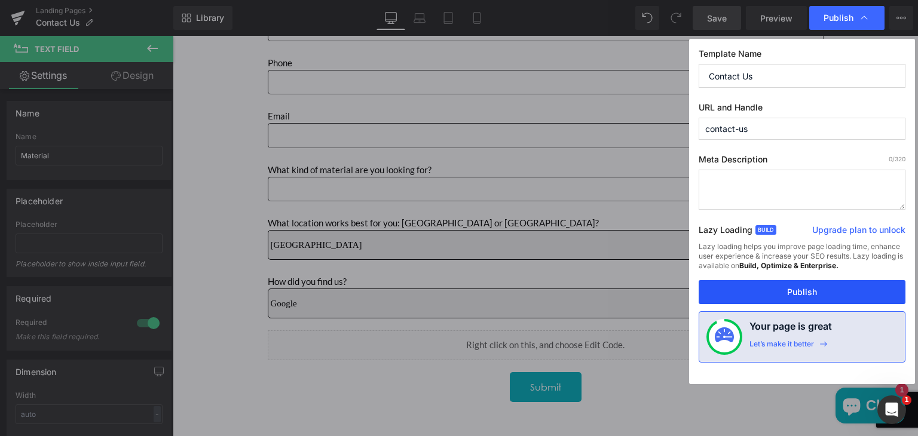 The image size is (918, 436). Describe the element at coordinates (698, 371) in the screenshot. I see `inbox-online-store-chat: Shopify online store chat` at that location.